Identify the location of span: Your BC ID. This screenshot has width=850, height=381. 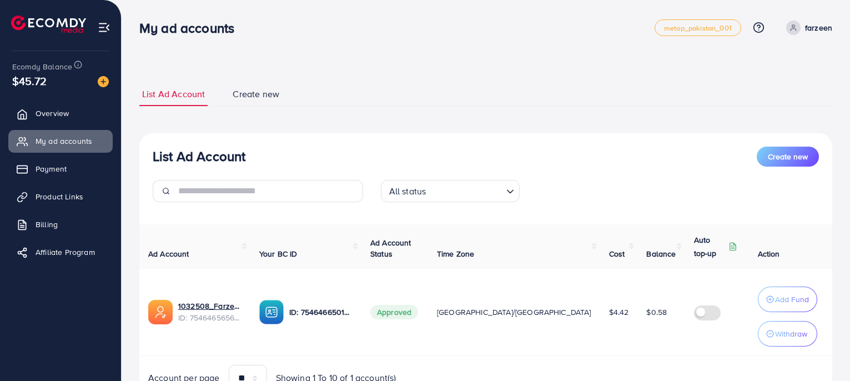
(278, 254).